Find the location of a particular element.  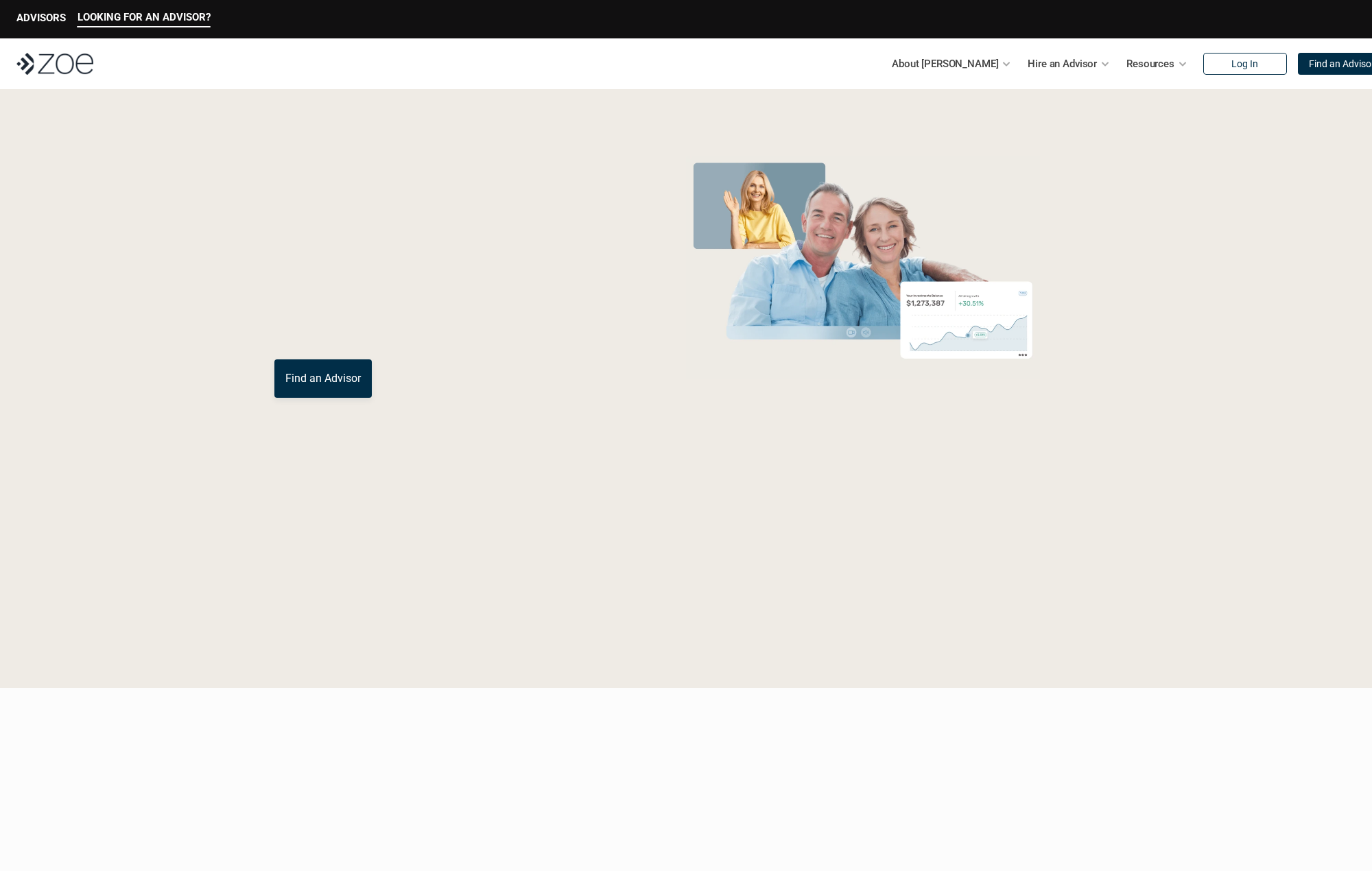

a: Find an Advisor is located at coordinates (323, 378).